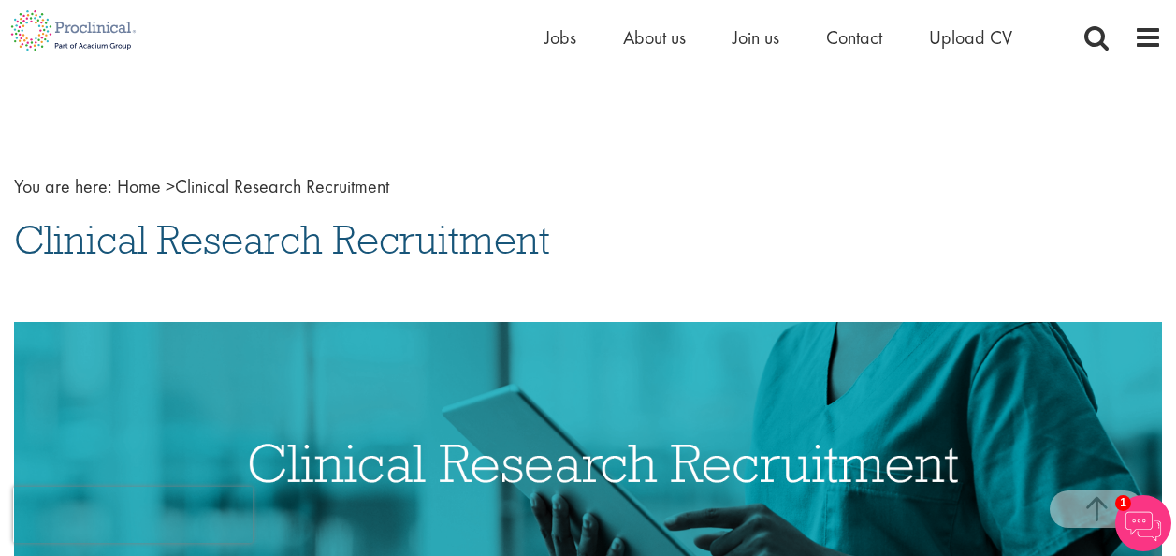  Describe the element at coordinates (756, 37) in the screenshot. I see `span: Join us` at that location.